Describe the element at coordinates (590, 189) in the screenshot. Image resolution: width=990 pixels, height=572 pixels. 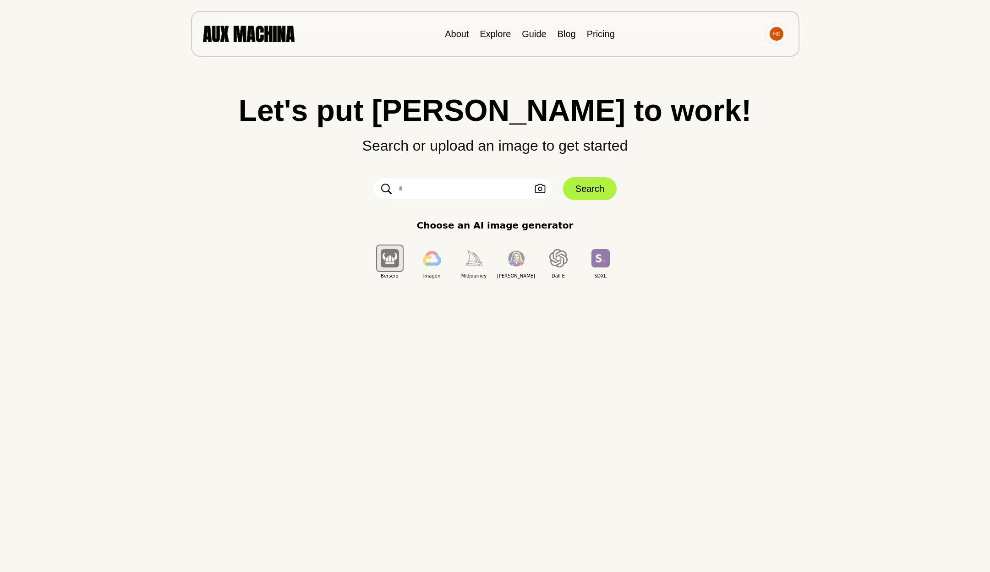
I see `button: Search` at that location.